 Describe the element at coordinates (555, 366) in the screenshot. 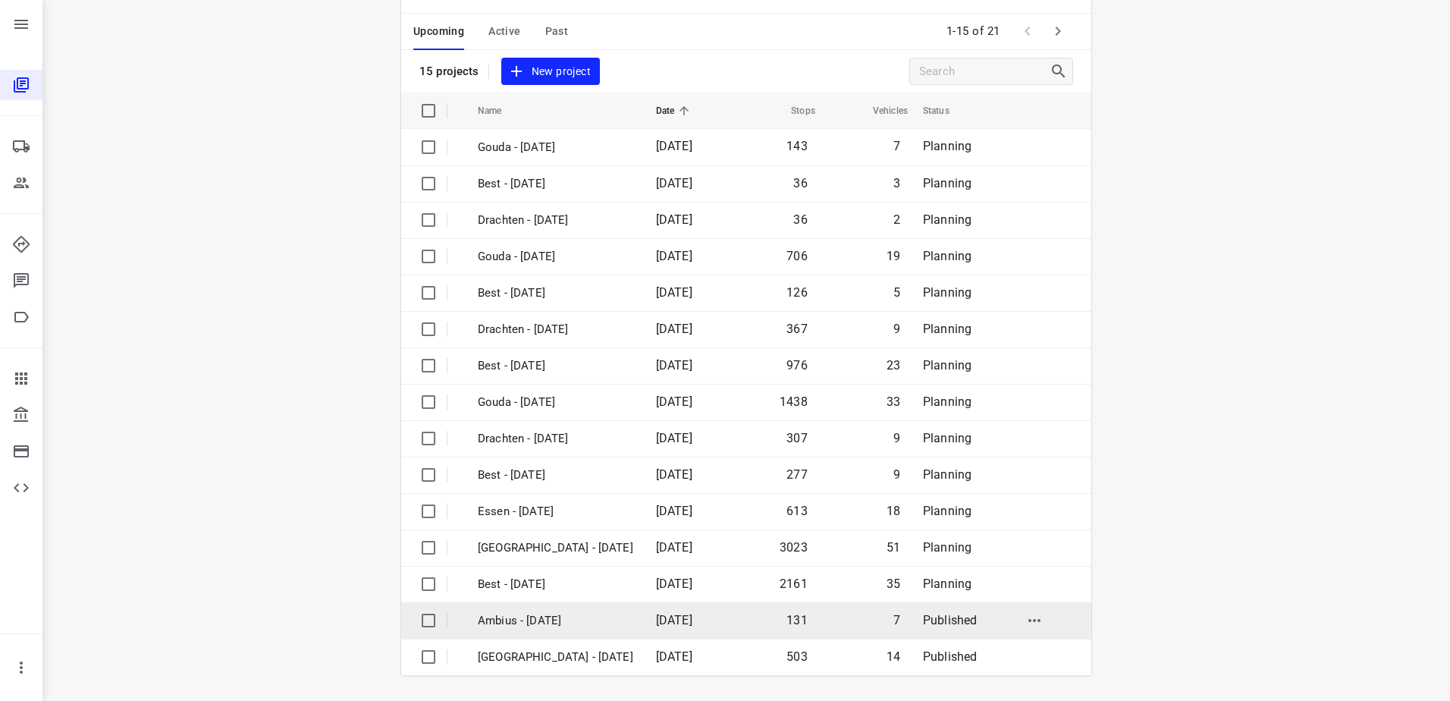

I see `p: Best - Wednesday` at that location.